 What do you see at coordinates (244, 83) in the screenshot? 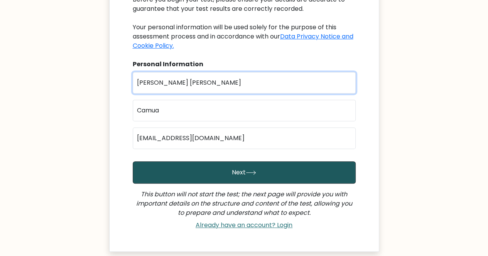
I see `input: First name` at bounding box center [244, 83].